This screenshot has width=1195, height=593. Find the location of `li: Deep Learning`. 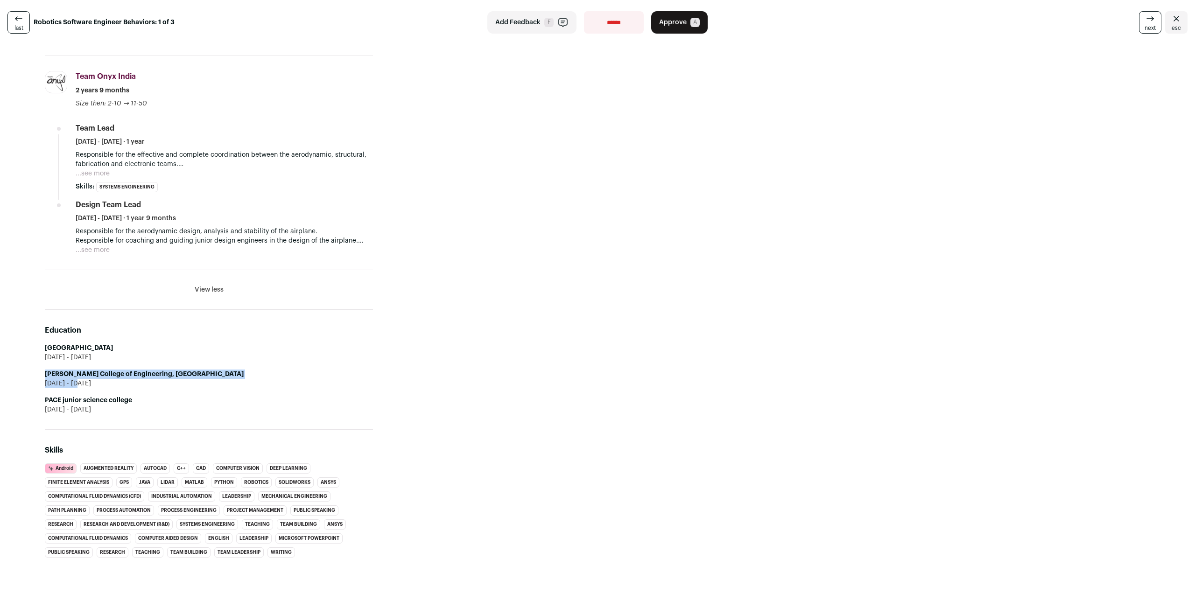

li: Deep Learning is located at coordinates (288, 469).